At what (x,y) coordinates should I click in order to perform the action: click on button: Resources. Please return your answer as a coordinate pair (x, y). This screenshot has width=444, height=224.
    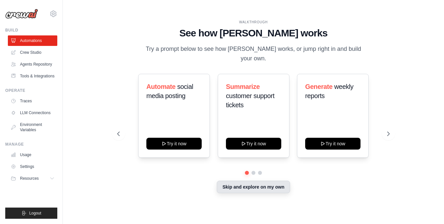
    Looking at the image, I should click on (32, 178).